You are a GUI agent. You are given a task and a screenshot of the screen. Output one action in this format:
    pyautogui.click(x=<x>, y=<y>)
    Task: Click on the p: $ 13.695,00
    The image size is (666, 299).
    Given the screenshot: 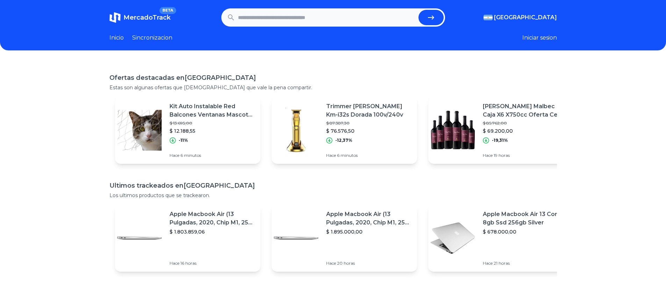 What is the action you would take?
    pyautogui.click(x=212, y=123)
    